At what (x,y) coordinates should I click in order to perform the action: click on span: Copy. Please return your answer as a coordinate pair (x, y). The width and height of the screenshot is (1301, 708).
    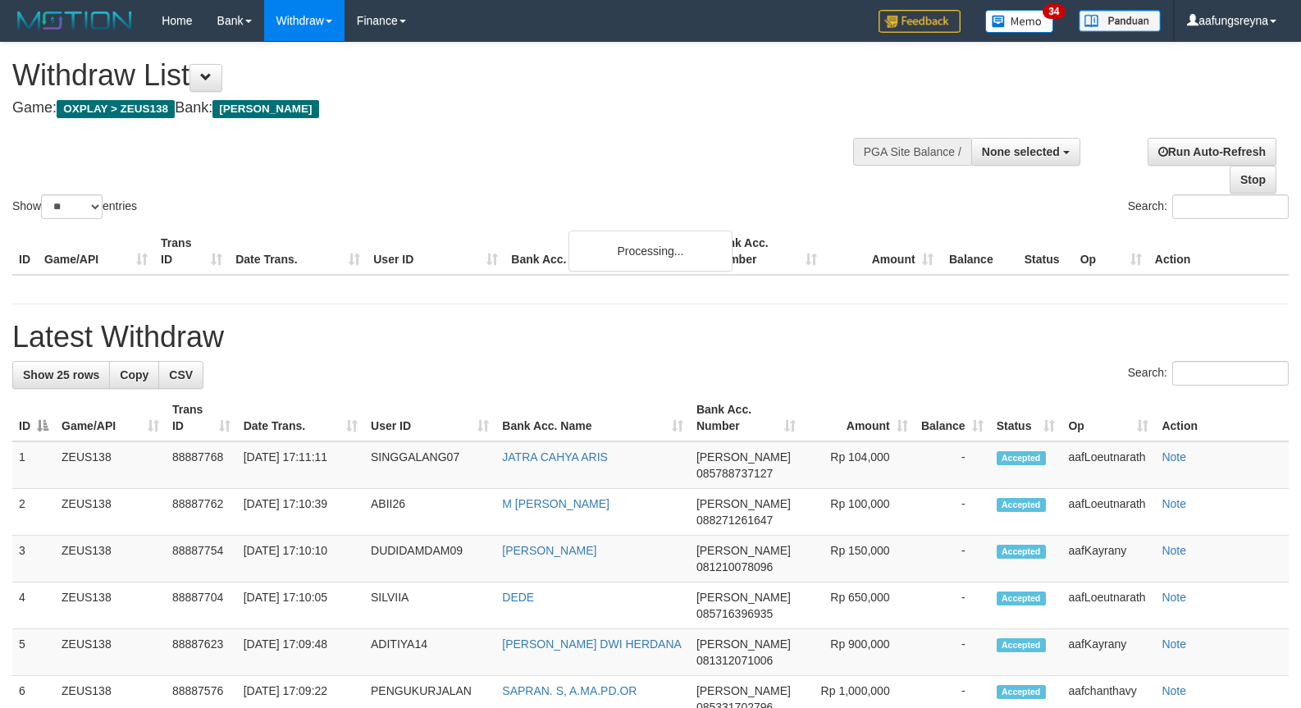
    Looking at the image, I should click on (134, 375).